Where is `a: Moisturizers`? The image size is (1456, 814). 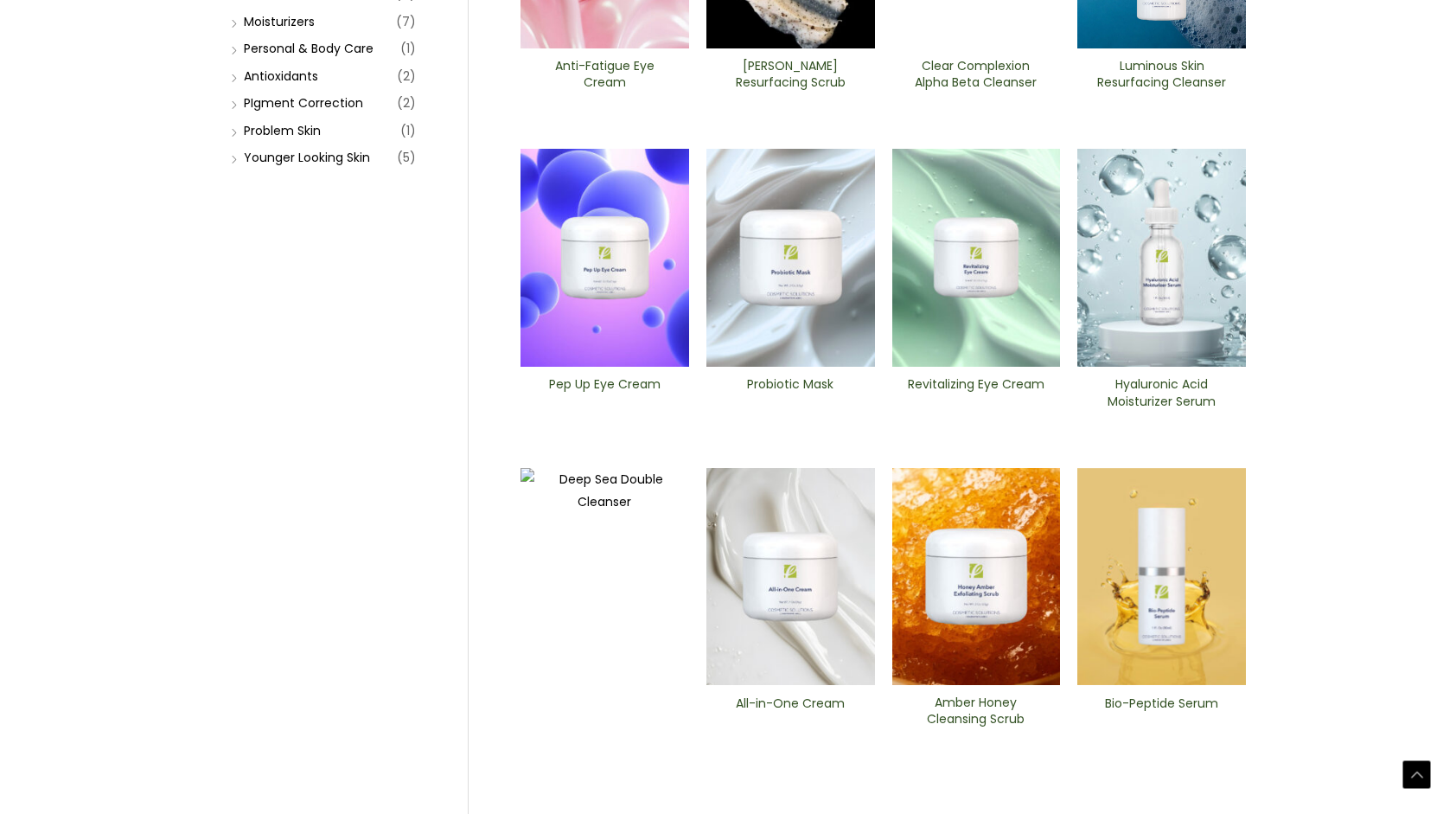
a: Moisturizers is located at coordinates (280, 22).